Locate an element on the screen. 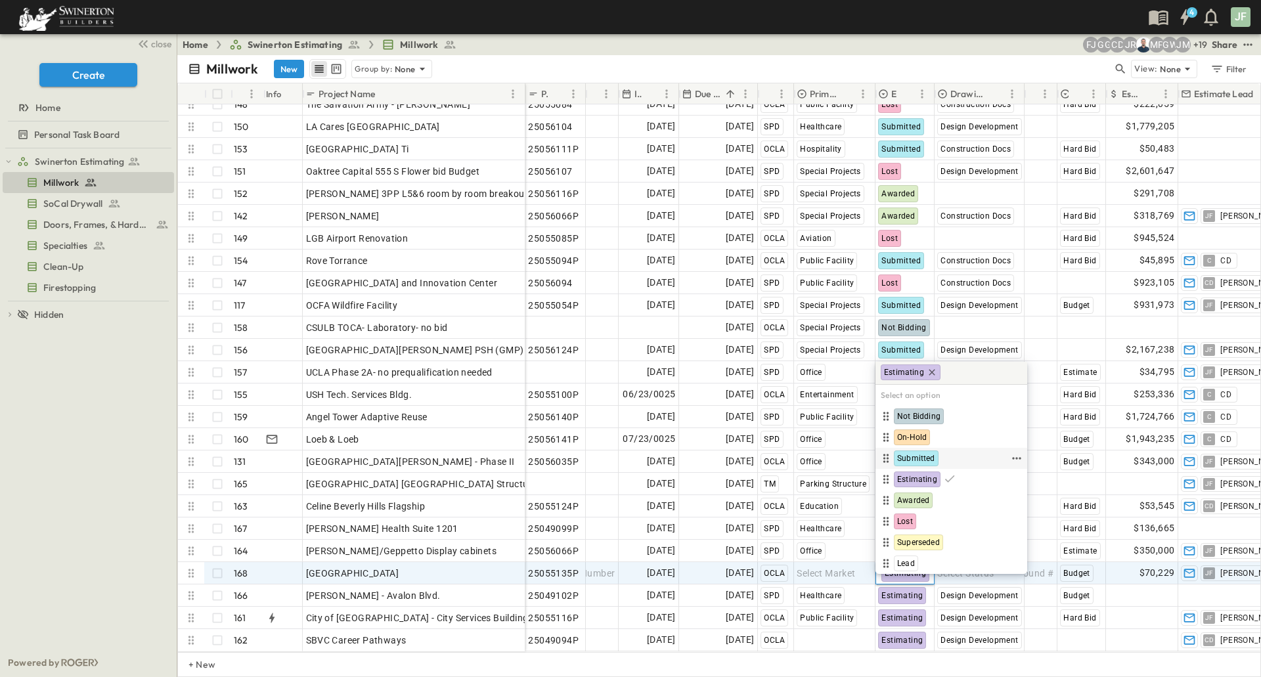 The image size is (1261, 677). span: Specialties is located at coordinates (65, 246).